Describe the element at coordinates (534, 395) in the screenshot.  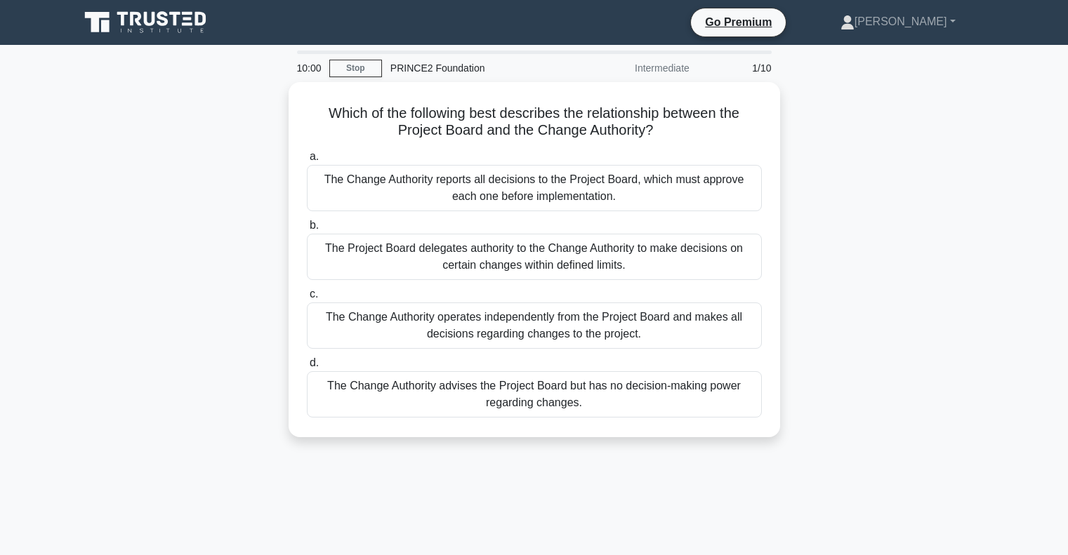
I see `div: The Change Authority advises the Project Board but has no decision-making power regarding changes.` at that location.